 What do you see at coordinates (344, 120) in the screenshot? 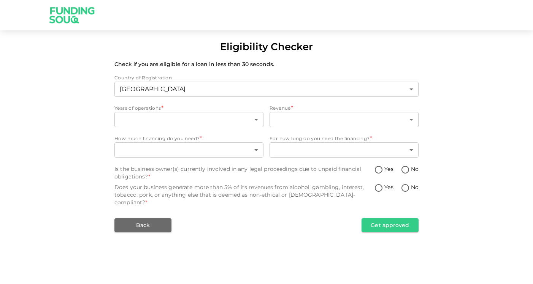
I see `div: revenue` at bounding box center [344, 120].